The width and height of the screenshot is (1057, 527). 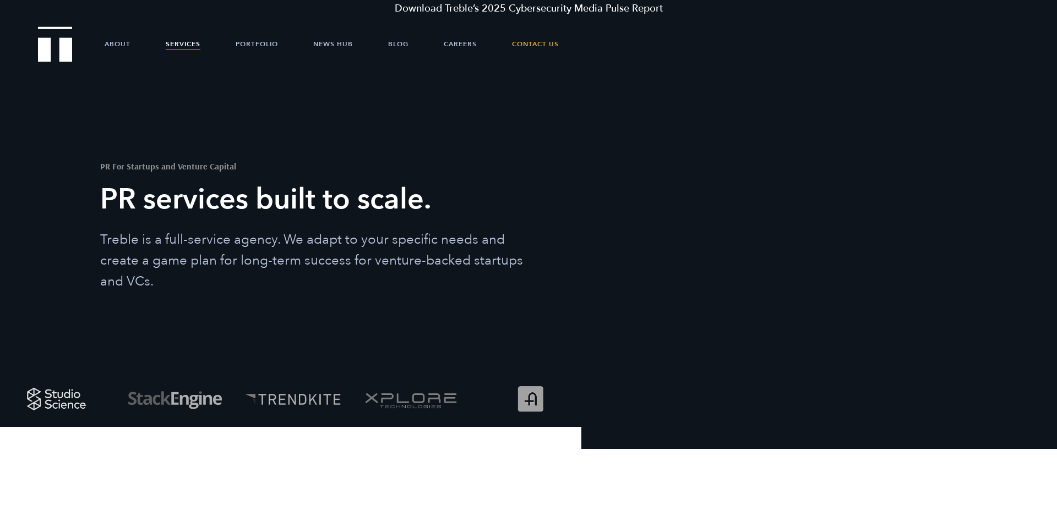 What do you see at coordinates (313, 200) in the screenshot?
I see `h1: PR services built to scale.` at bounding box center [313, 200].